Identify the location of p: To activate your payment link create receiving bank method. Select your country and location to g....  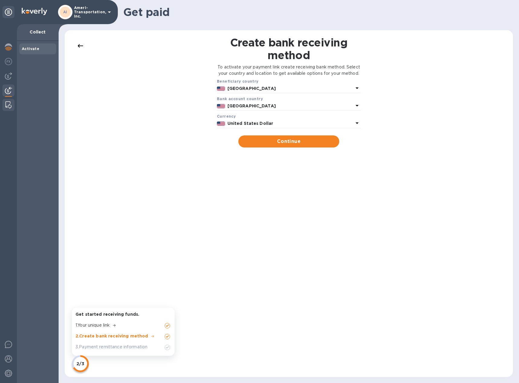
(289, 70).